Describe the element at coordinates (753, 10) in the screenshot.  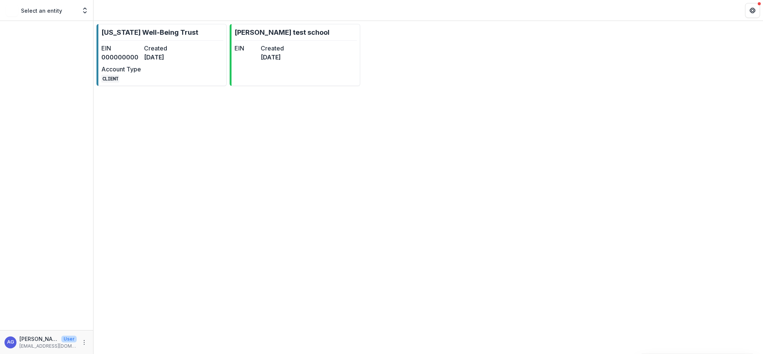
I see `button: Get Help` at that location.